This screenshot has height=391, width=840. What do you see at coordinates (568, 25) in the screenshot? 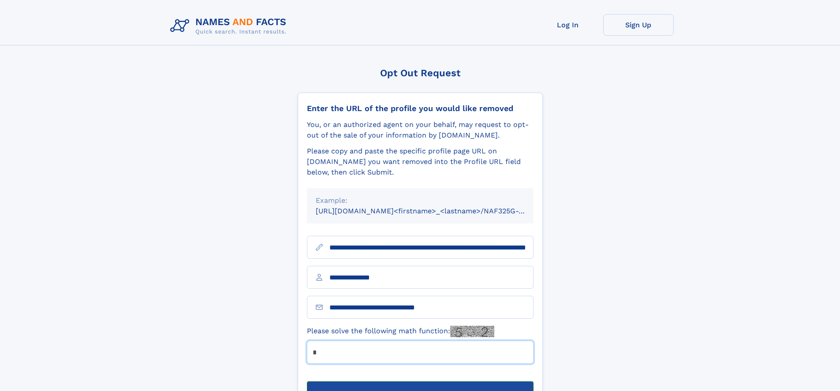
I see `a: Log In` at bounding box center [568, 25].